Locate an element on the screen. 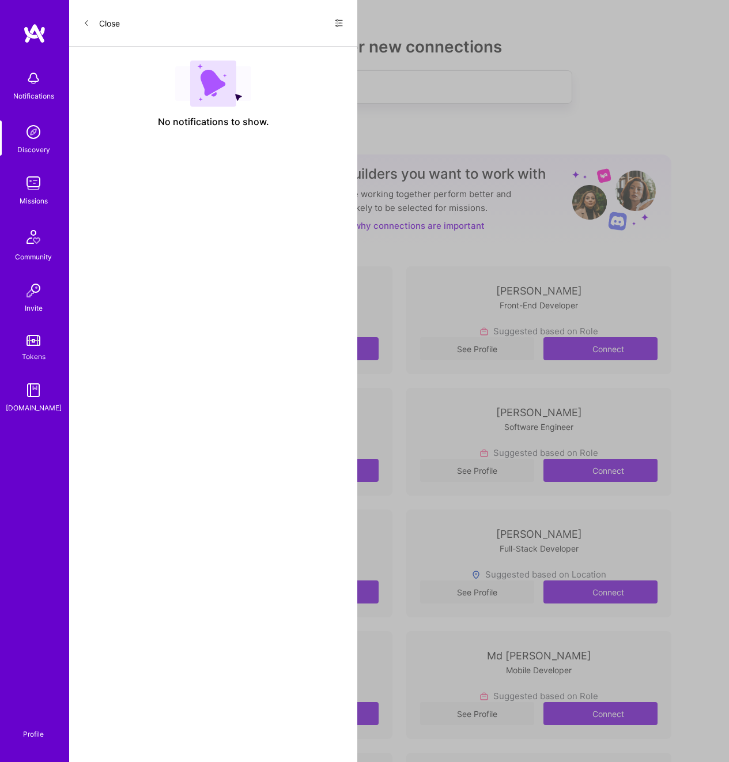 The width and height of the screenshot is (729, 762). img: logo is located at coordinates (35, 33).